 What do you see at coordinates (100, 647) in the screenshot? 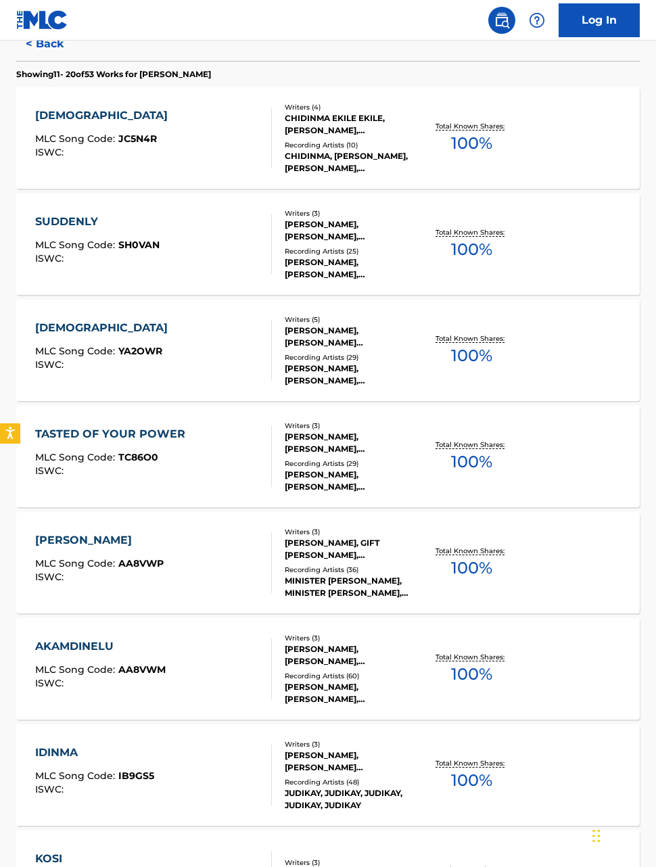
I see `div: AKAMDINELU` at bounding box center [100, 647].